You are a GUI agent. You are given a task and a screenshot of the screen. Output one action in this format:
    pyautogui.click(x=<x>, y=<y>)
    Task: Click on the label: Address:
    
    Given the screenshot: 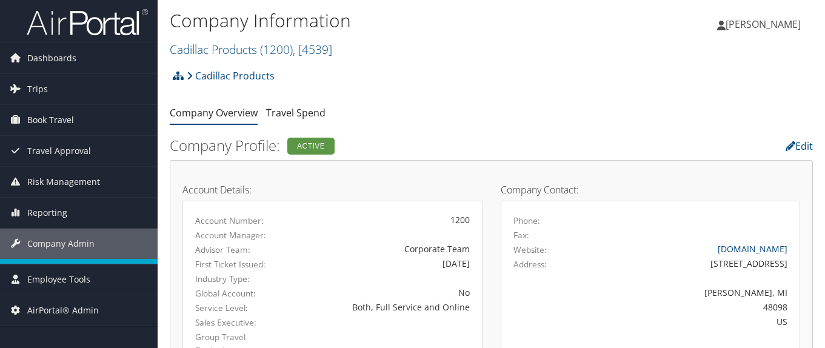 What is the action you would take?
    pyautogui.click(x=530, y=264)
    